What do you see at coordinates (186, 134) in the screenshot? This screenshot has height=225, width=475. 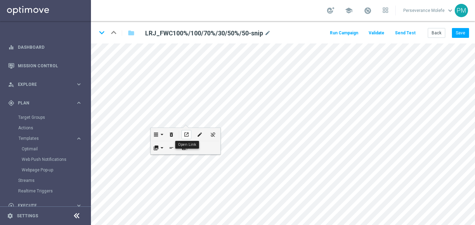 I see `i: open_in_new` at bounding box center [186, 134].